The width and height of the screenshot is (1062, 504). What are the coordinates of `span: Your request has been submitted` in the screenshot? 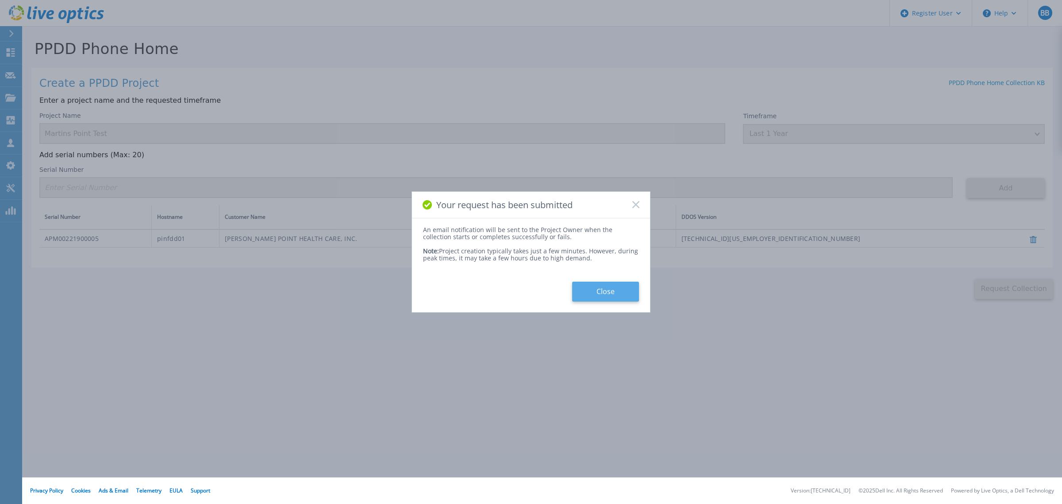 It's located at (505, 204).